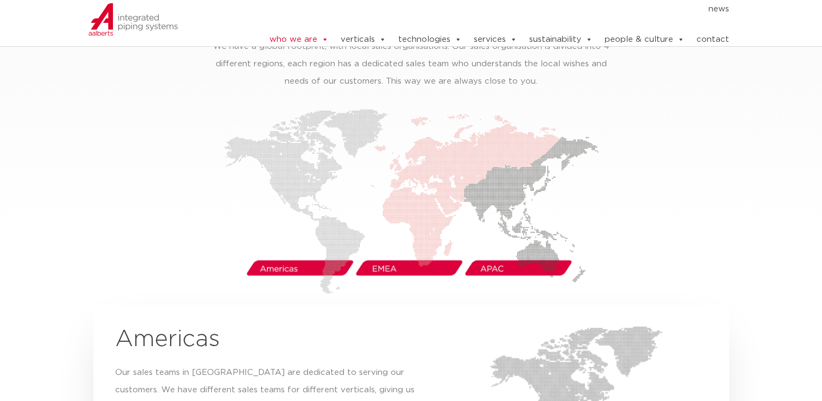 This screenshot has height=401, width=822. I want to click on a: technologies, so click(429, 40).